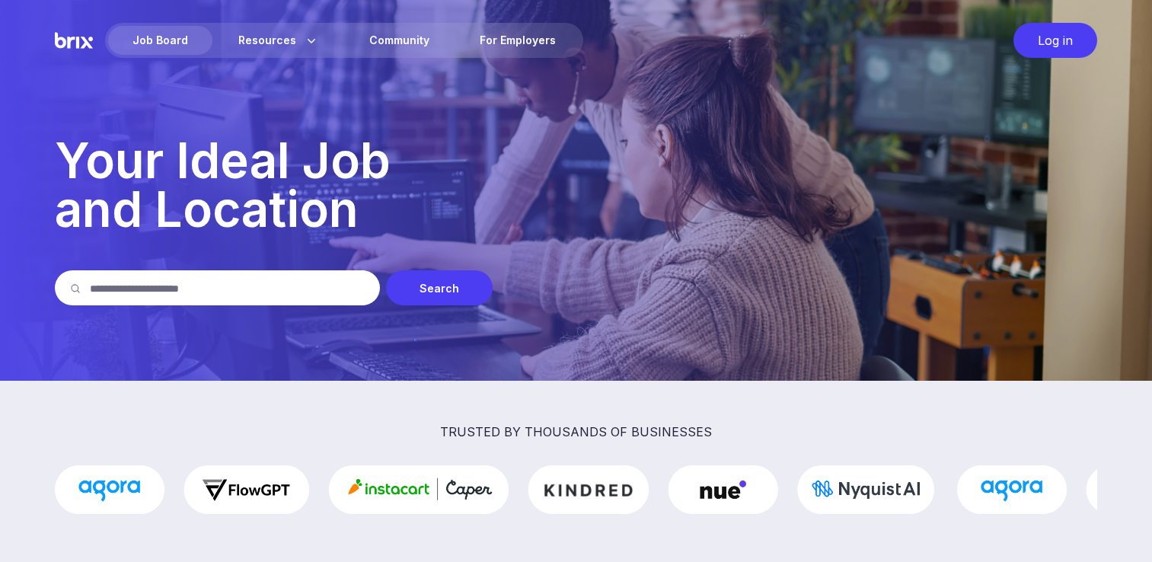 This screenshot has width=1152, height=562. Describe the element at coordinates (74, 40) in the screenshot. I see `img: Brix Logo` at that location.